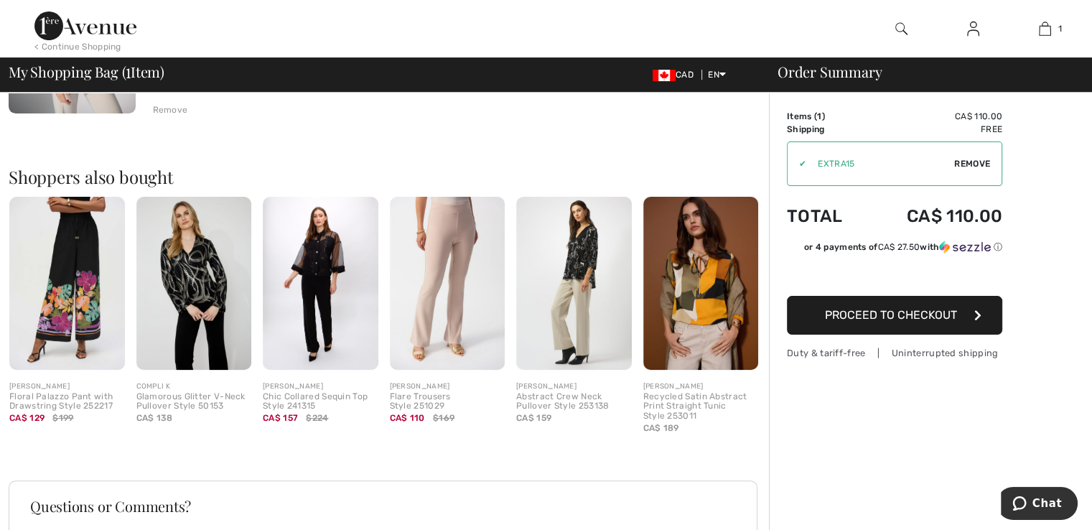  What do you see at coordinates (46, 17) in the screenshot?
I see `span: Chat` at bounding box center [46, 17].